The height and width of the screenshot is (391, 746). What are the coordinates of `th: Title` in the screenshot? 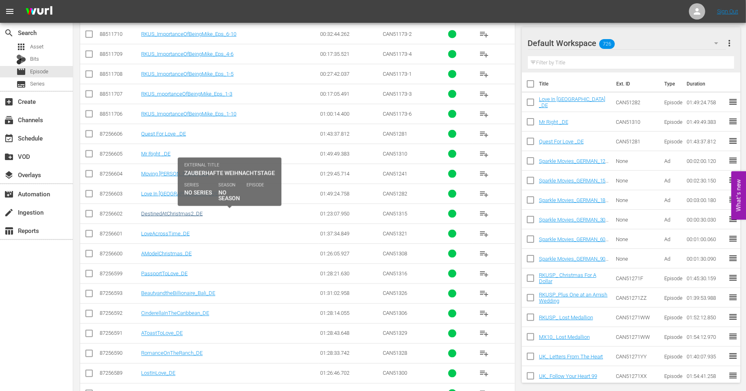 It's located at (575, 84).